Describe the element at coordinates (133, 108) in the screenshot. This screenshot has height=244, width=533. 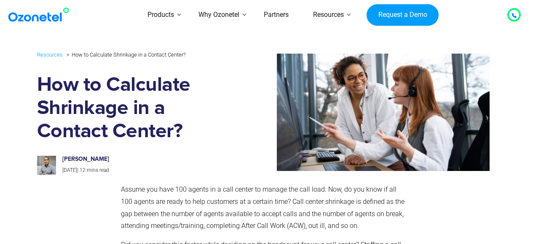
I see `h1: How to Calculate Shrinkage in a Contact Center?` at that location.